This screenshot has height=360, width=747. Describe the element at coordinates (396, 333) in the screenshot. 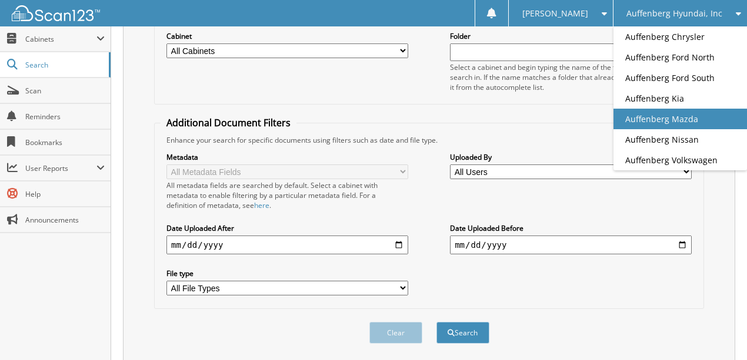

I see `button: Clear` at that location.